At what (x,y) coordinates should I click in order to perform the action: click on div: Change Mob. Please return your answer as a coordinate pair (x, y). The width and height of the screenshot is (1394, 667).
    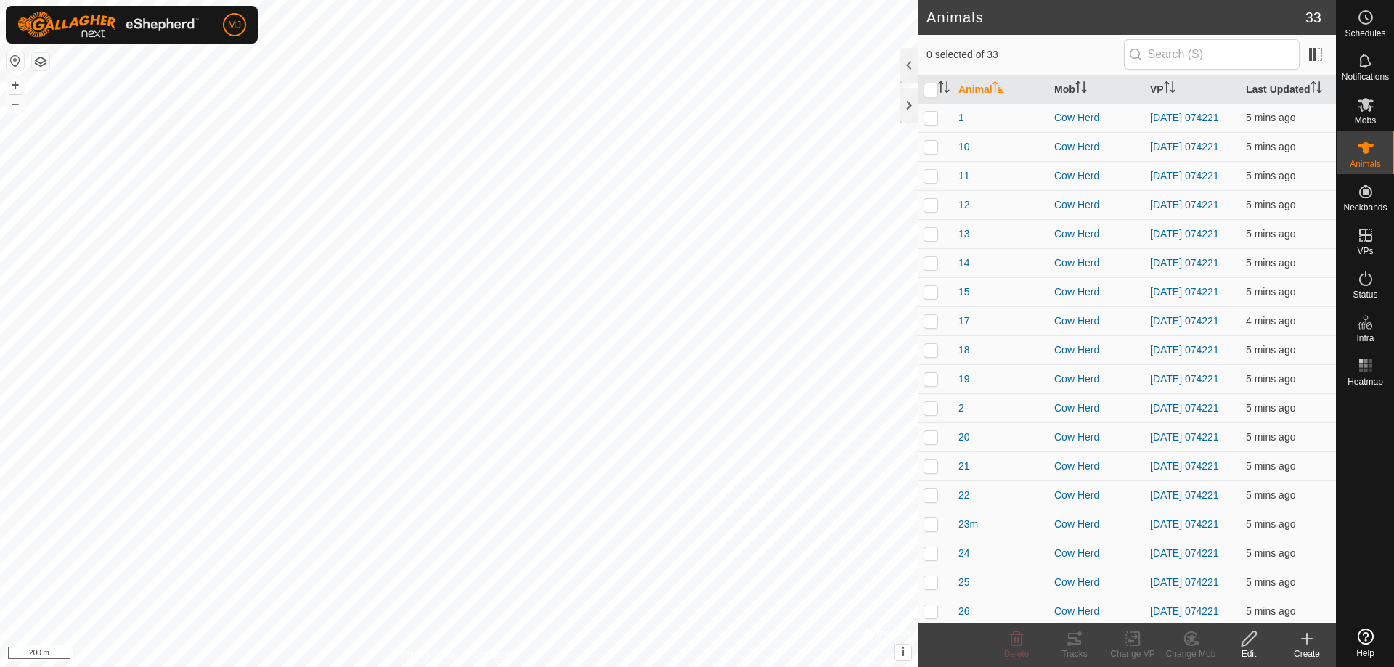
    Looking at the image, I should click on (1190, 654).